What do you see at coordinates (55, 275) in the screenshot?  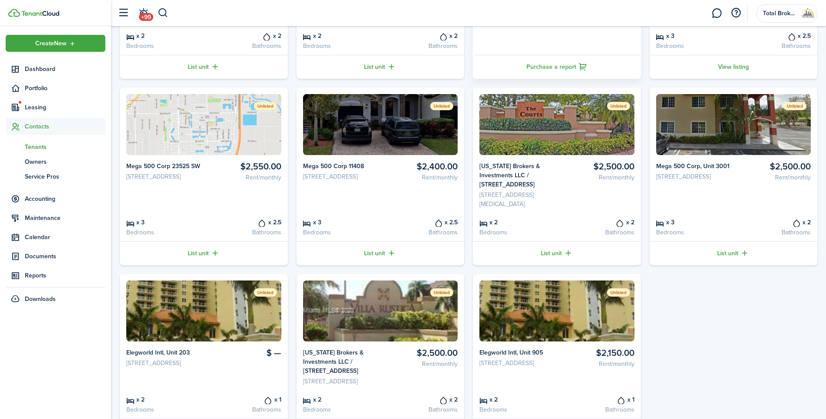 I see `a: Reports` at bounding box center [55, 275].